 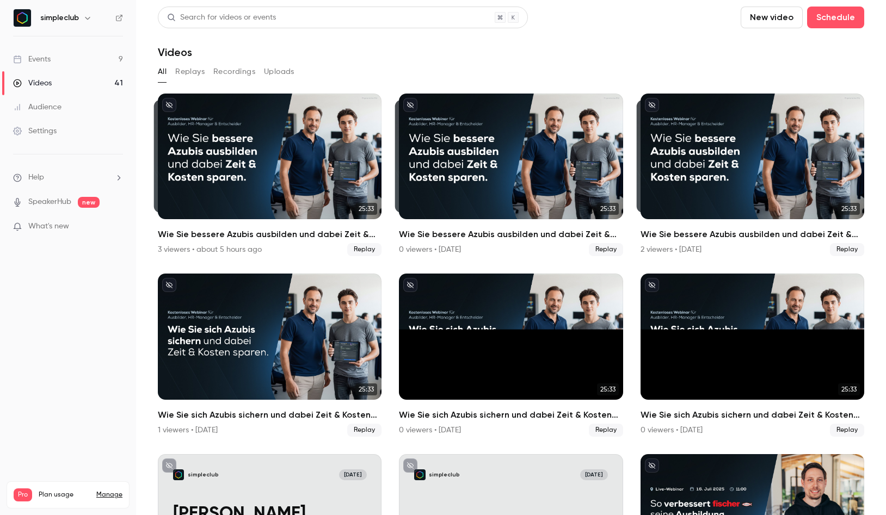 What do you see at coordinates (32, 59) in the screenshot?
I see `div: Events` at bounding box center [32, 59].